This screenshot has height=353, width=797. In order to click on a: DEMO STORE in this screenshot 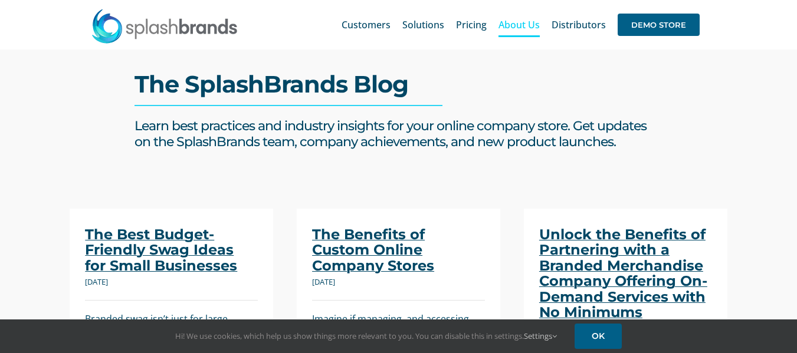, I will do `click(658, 25)`.